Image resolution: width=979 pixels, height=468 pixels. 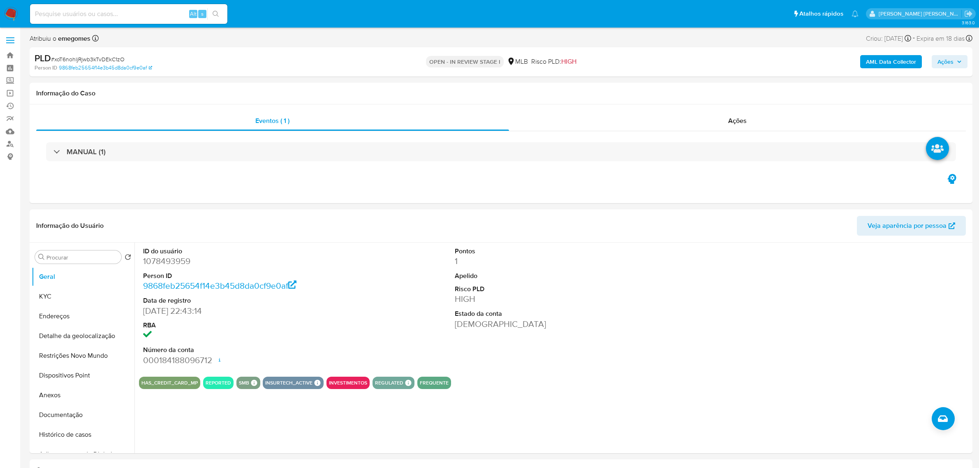 I want to click on button: Ações, so click(x=950, y=62).